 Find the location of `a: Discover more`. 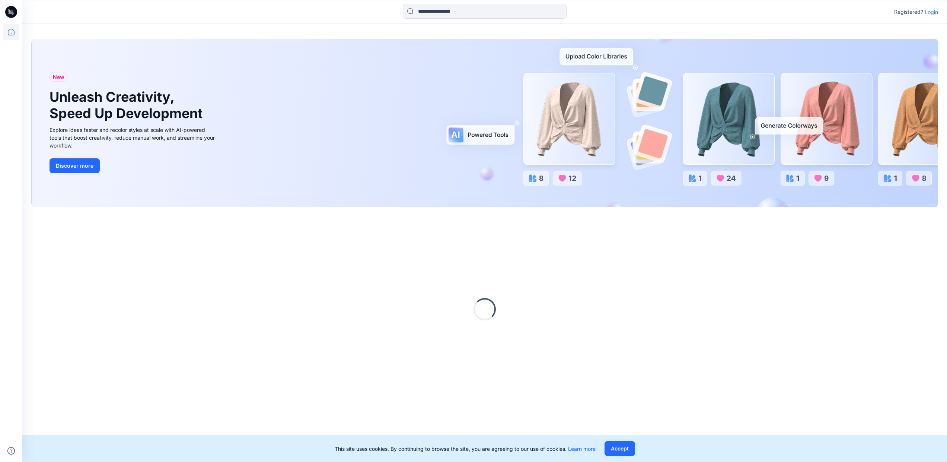

a: Discover more is located at coordinates (133, 166).